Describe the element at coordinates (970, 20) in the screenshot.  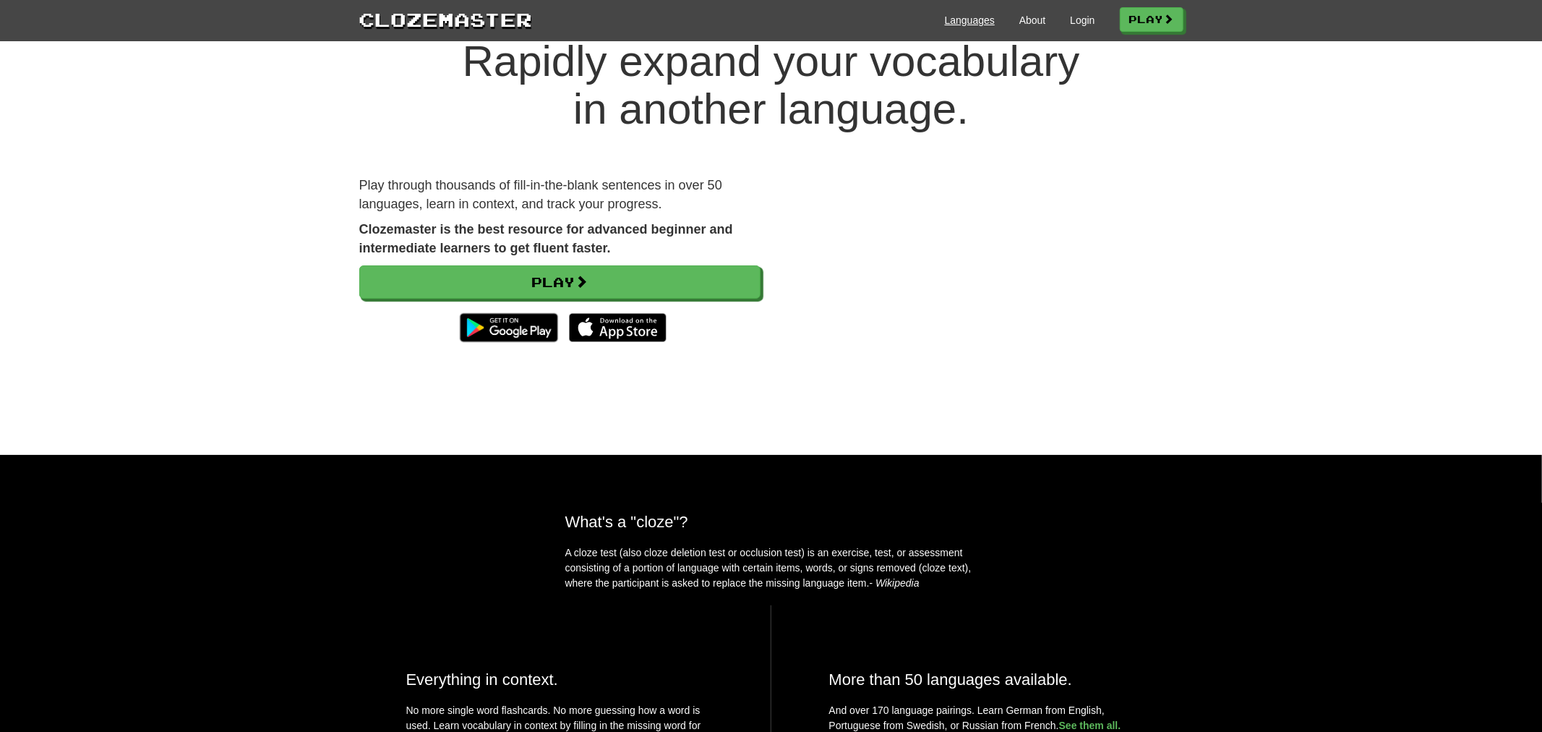
I see `a: Languages` at that location.